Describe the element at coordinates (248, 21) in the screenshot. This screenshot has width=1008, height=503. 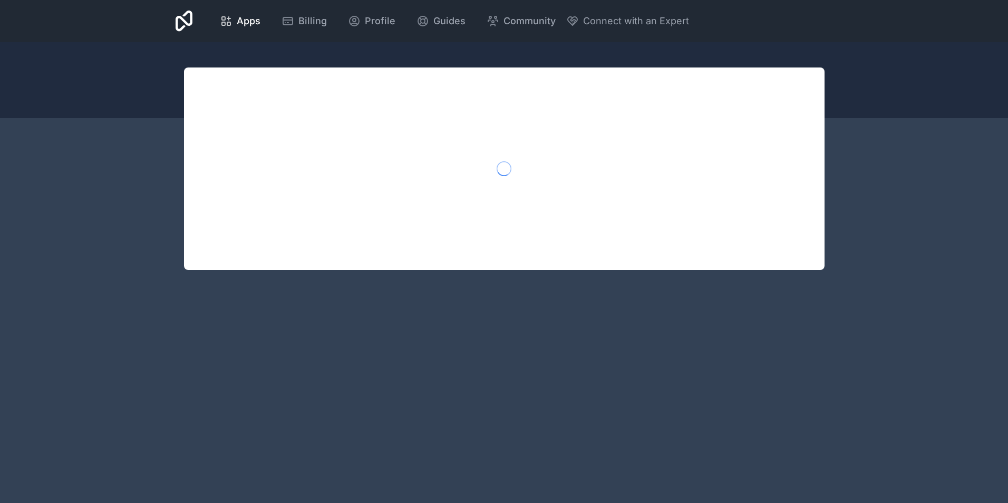
I see `span: Apps` at that location.